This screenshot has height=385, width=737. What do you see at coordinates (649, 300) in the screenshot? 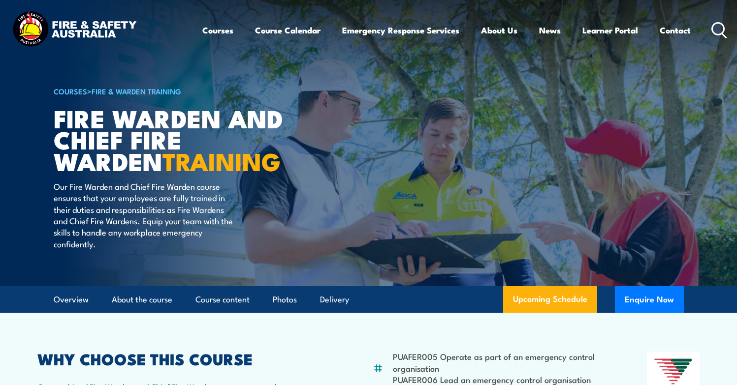
I see `button: Enquire Now` at bounding box center [649, 300].